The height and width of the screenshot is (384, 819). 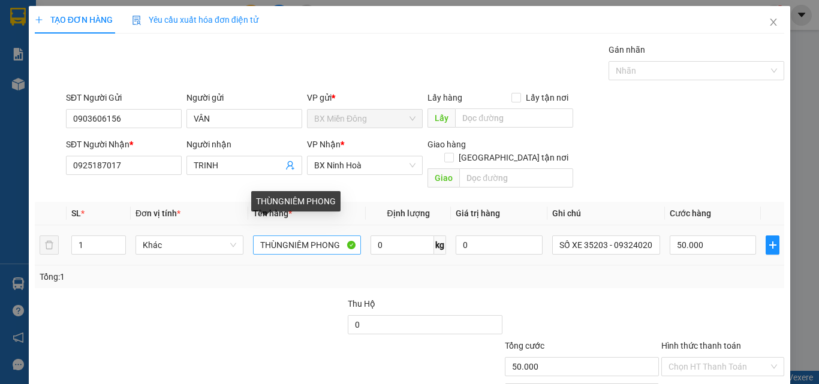 I want to click on span: BX Miền Đông, so click(x=365, y=119).